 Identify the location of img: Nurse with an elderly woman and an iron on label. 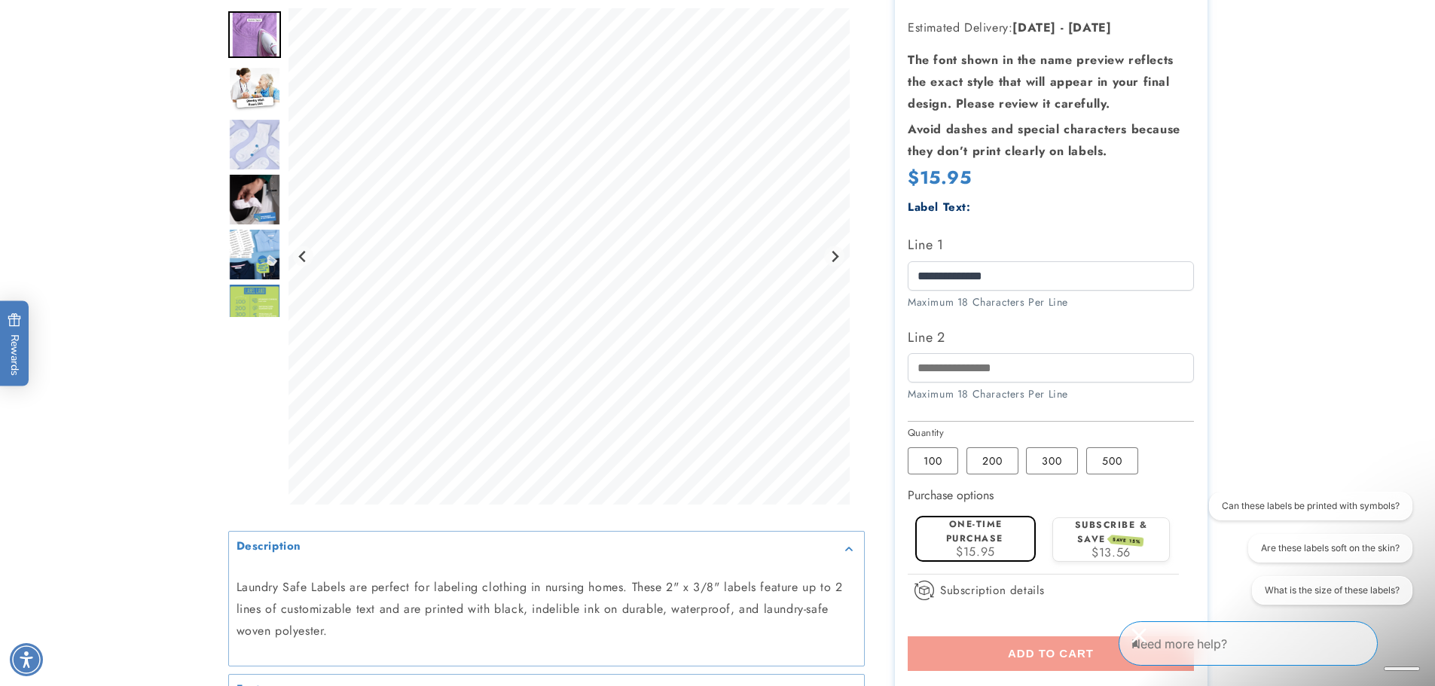
(255, 90).